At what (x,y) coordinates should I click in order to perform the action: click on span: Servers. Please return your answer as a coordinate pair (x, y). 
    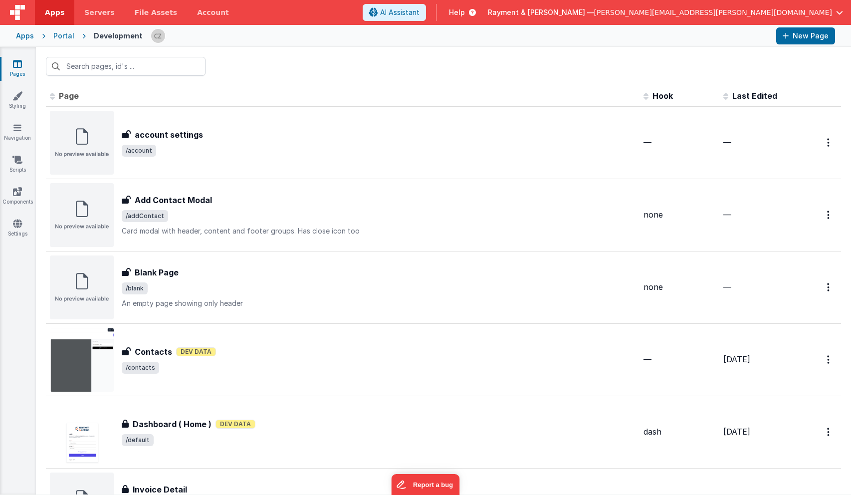
    Looking at the image, I should click on (99, 12).